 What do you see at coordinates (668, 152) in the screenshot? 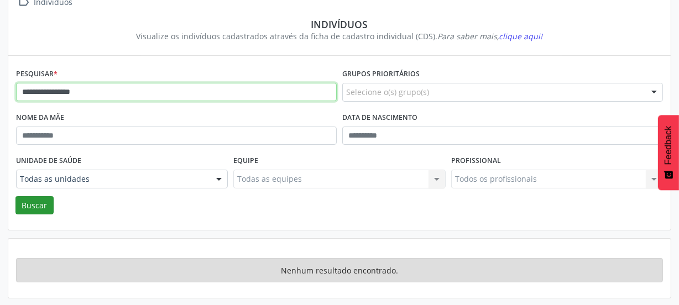
I see `button: Feedback - Mostrar pesquisa` at bounding box center [668, 152].